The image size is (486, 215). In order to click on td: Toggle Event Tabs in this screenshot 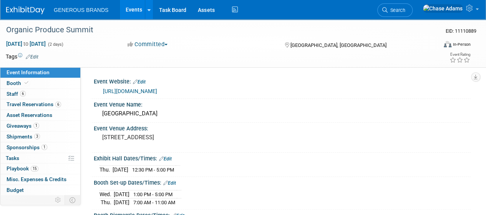, I will do `click(73, 200)`.